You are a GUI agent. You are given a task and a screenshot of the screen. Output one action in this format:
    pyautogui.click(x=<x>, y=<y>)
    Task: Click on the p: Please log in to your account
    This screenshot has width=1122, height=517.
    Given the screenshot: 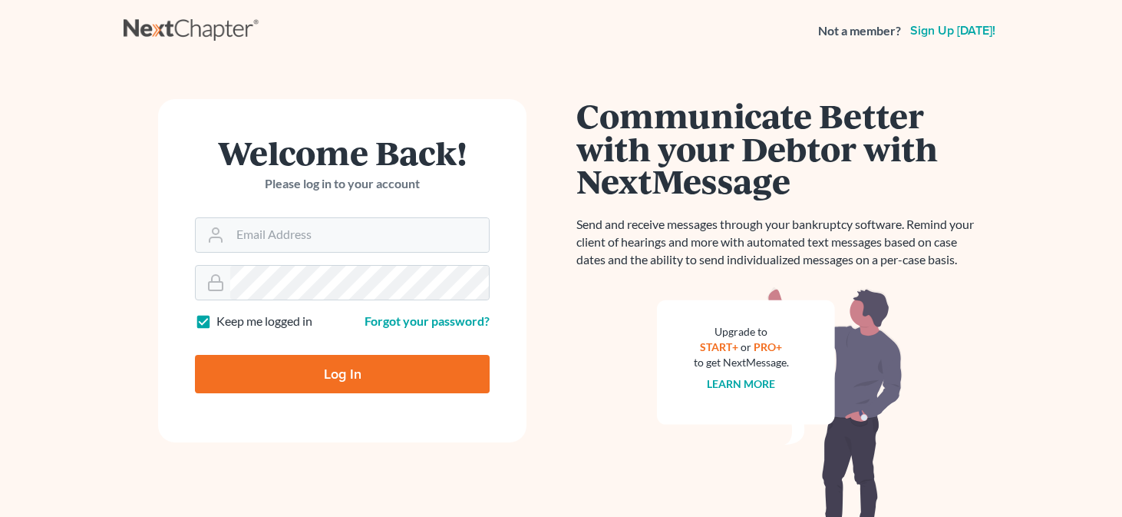 What is the action you would take?
    pyautogui.click(x=342, y=183)
    